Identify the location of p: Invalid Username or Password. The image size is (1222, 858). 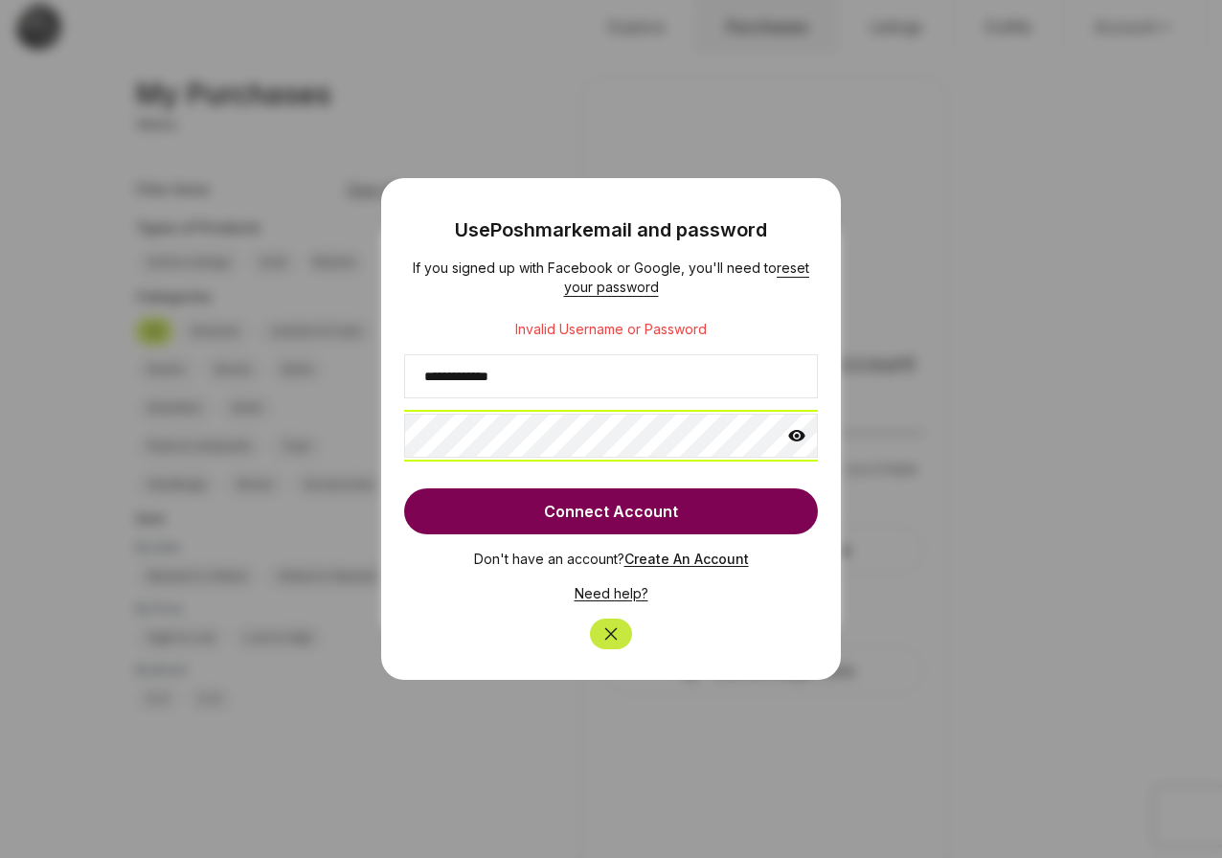
(611, 330).